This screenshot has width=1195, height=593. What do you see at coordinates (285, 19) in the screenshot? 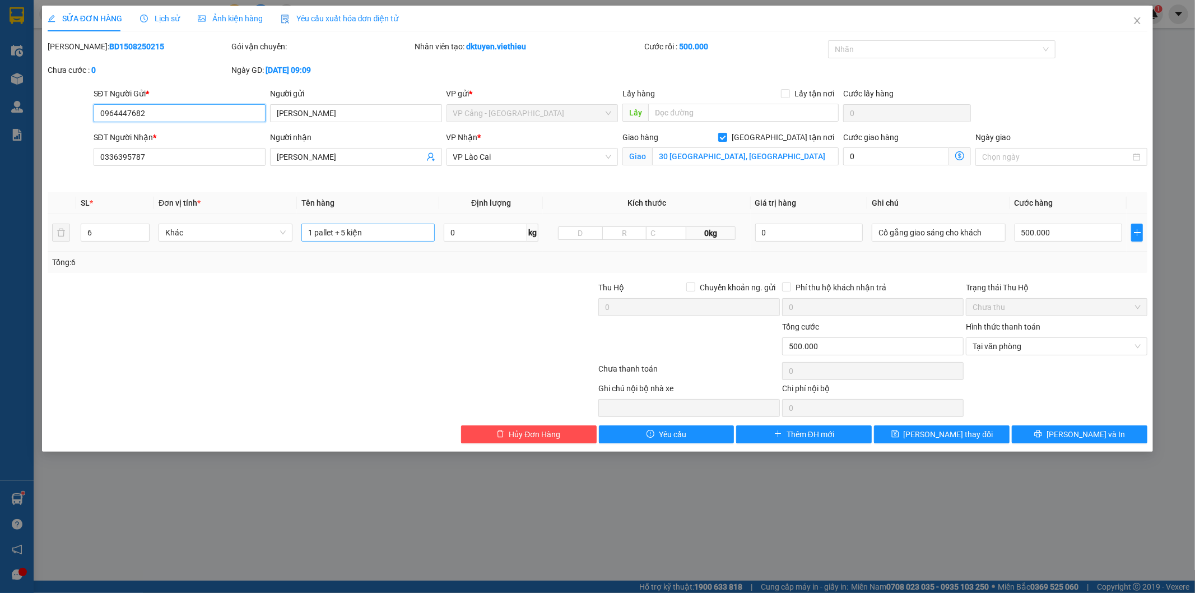
I see `img: icon` at bounding box center [285, 19].